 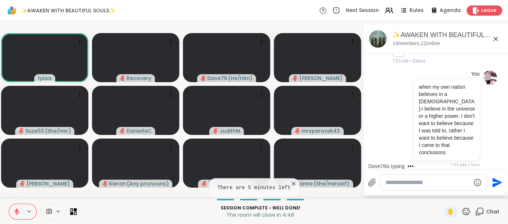 What do you see at coordinates (419, 61) in the screenshot?
I see `span: Edited` at bounding box center [419, 61].